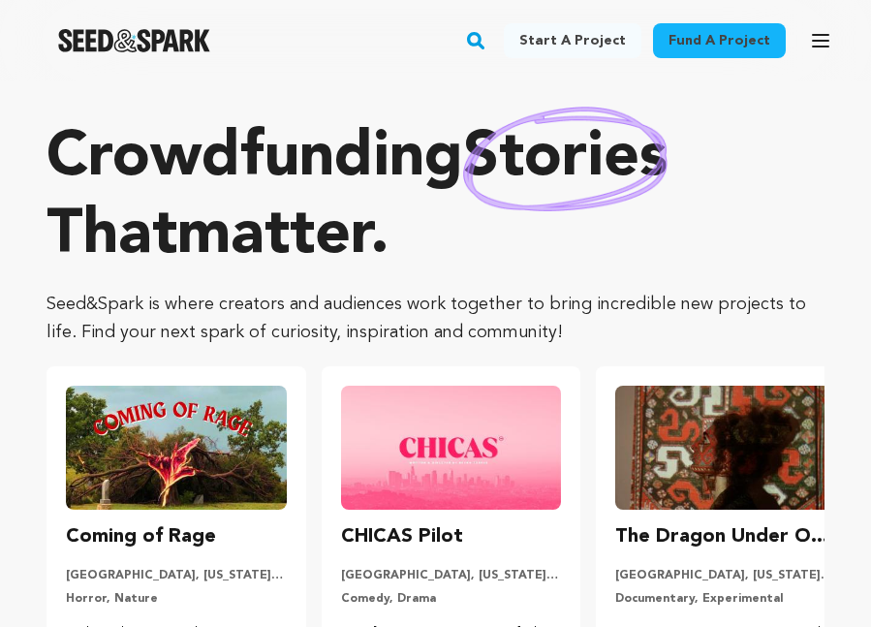 This screenshot has height=627, width=871. What do you see at coordinates (719, 41) in the screenshot?
I see `a: Fund a project` at bounding box center [719, 41].